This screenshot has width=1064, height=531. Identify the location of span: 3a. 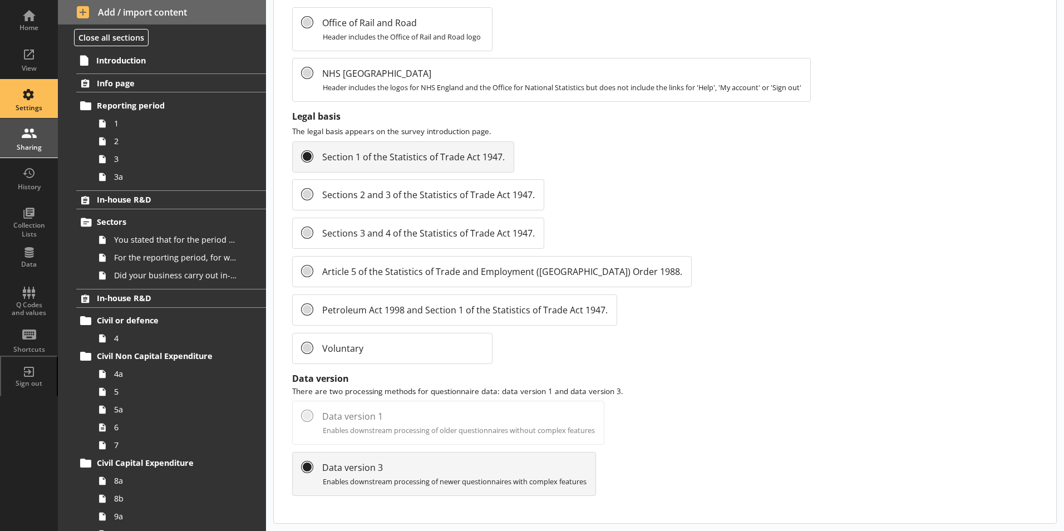
(176, 176).